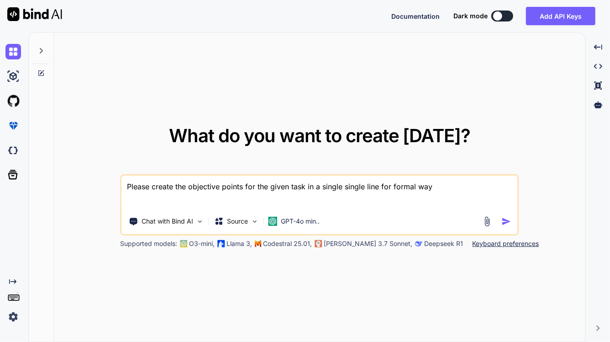 The height and width of the screenshot is (342, 610). Describe the element at coordinates (506, 243) in the screenshot. I see `p: Keyboard preferences` at that location.